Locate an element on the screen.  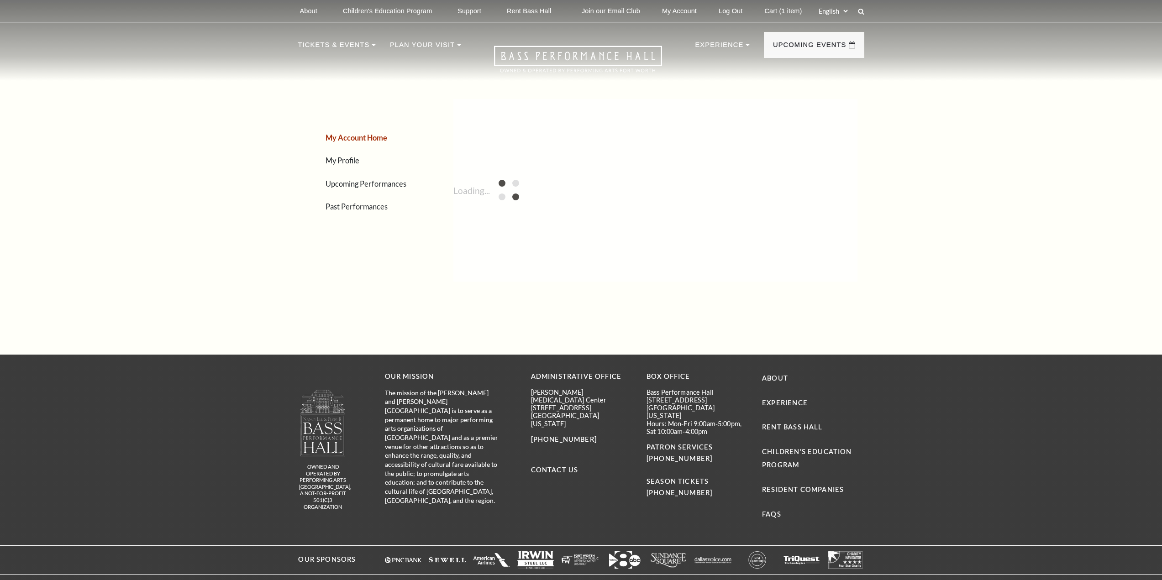
a: Past Performances is located at coordinates (356, 206).